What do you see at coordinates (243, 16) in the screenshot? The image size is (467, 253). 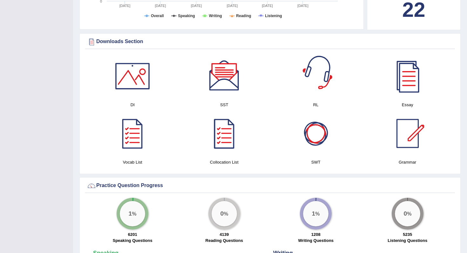 I see `tspan: Reading` at bounding box center [243, 16].